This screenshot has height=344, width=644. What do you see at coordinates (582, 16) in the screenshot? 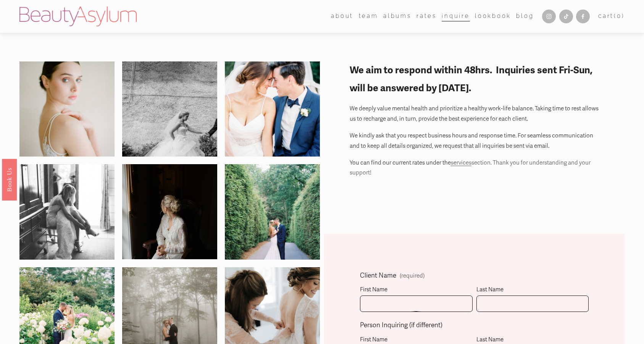
I see `a: Facebook` at bounding box center [582, 16].